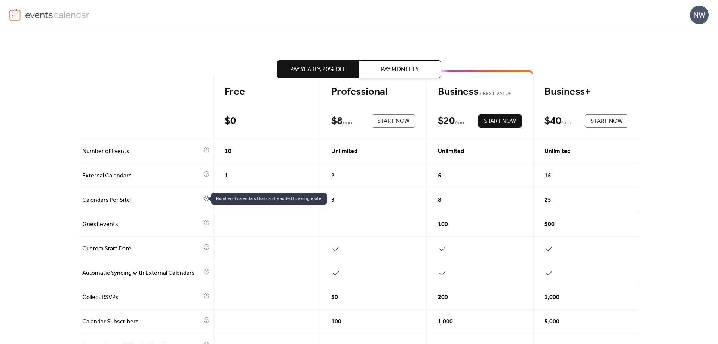 This screenshot has height=344, width=718. Describe the element at coordinates (586, 92) in the screenshot. I see `div: Business+` at that location.